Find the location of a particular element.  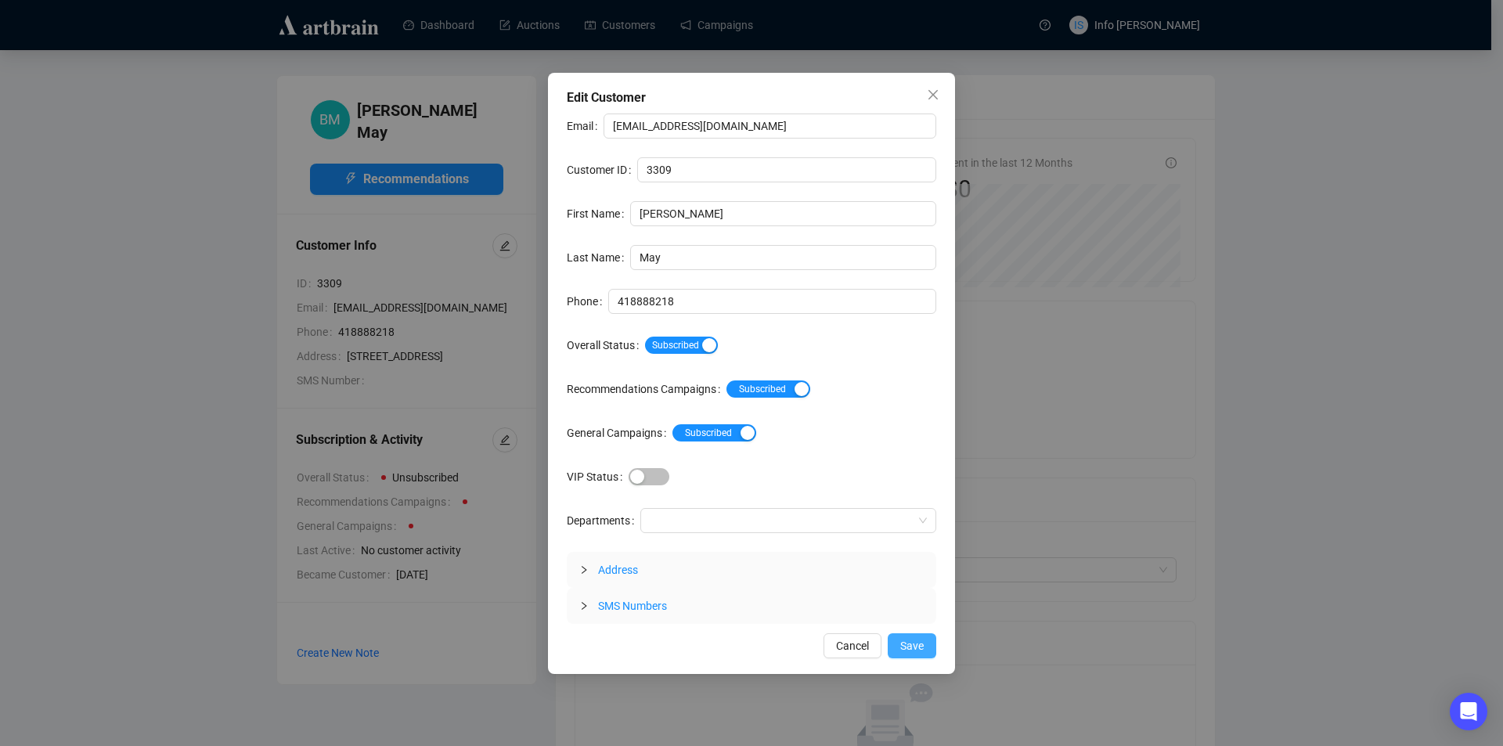

label: Phone is located at coordinates (587, 301).